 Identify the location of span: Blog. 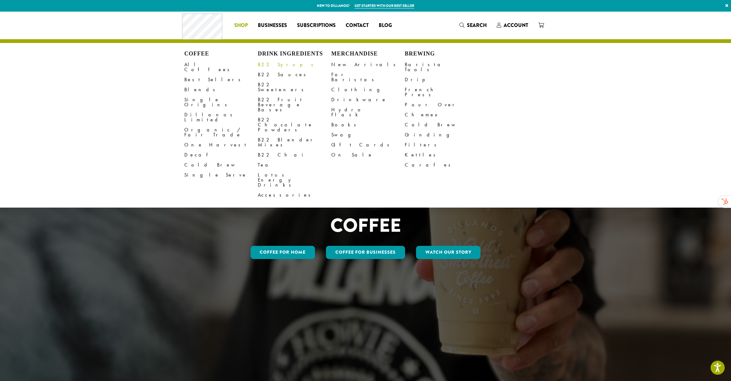
(385, 25).